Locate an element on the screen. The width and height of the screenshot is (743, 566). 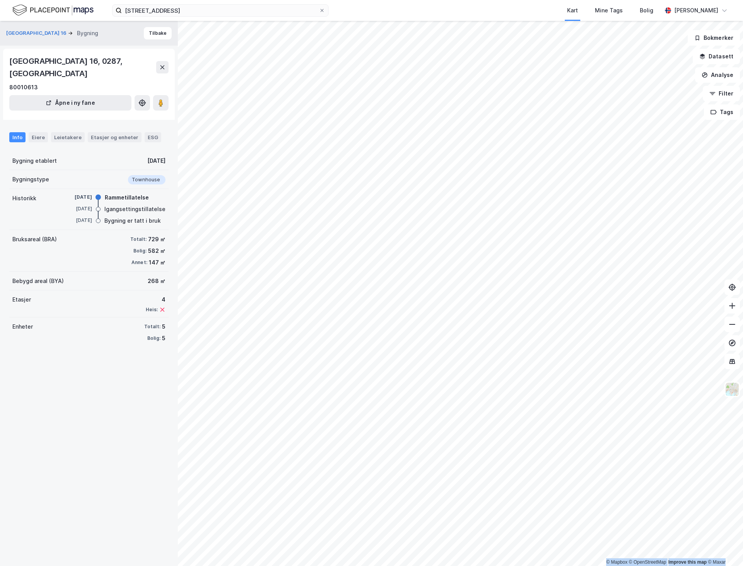
div: Enheter is located at coordinates (22, 327).